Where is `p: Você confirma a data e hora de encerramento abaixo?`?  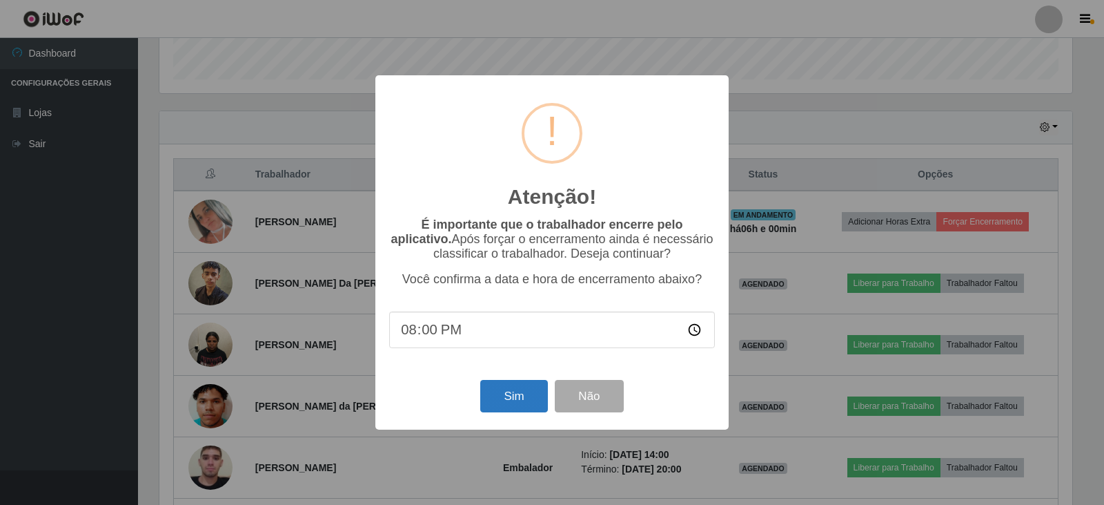
p: Você confirma a data e hora de encerramento abaixo? is located at coordinates (552, 279).